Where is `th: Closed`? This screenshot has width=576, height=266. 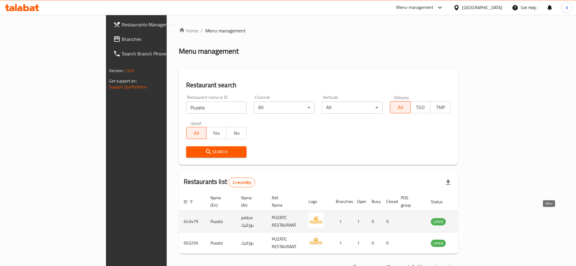 th: Closed is located at coordinates (388, 202).